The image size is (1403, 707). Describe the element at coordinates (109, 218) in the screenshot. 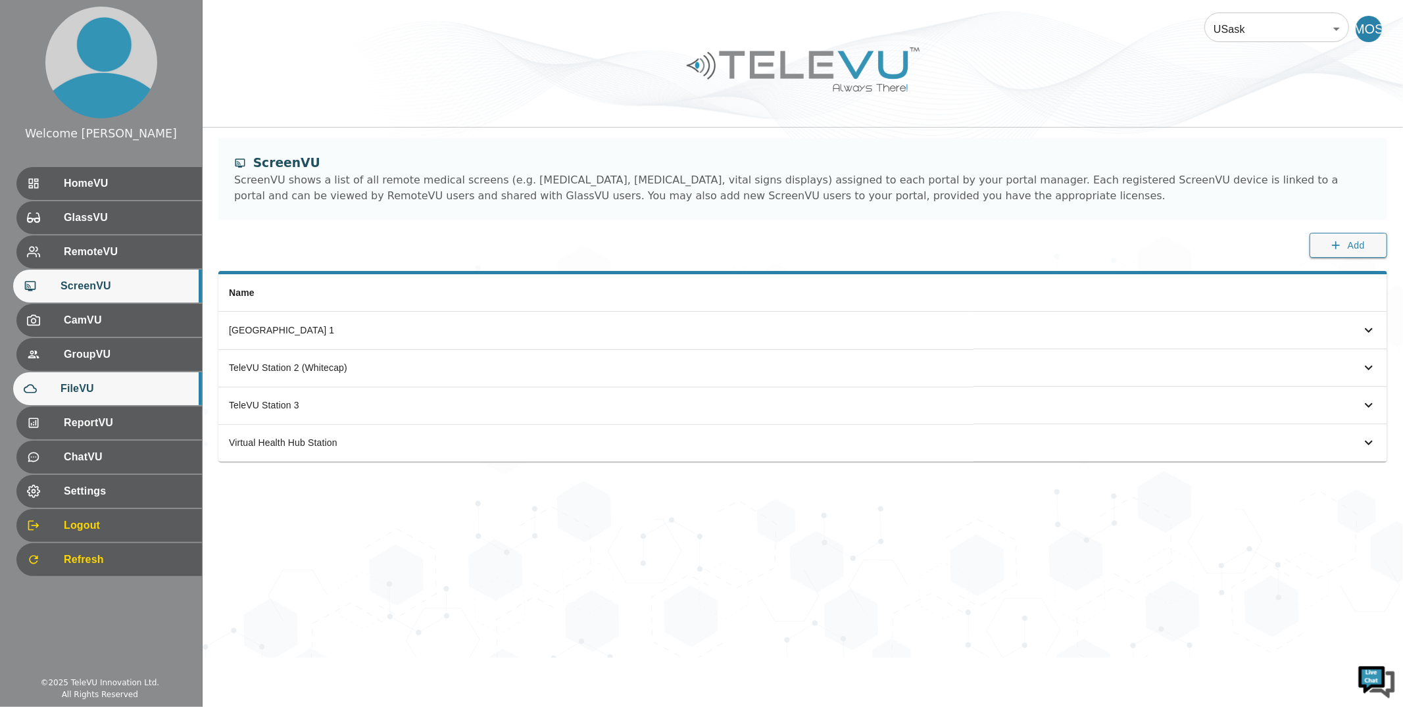

I see `div: GlassVU` at that location.